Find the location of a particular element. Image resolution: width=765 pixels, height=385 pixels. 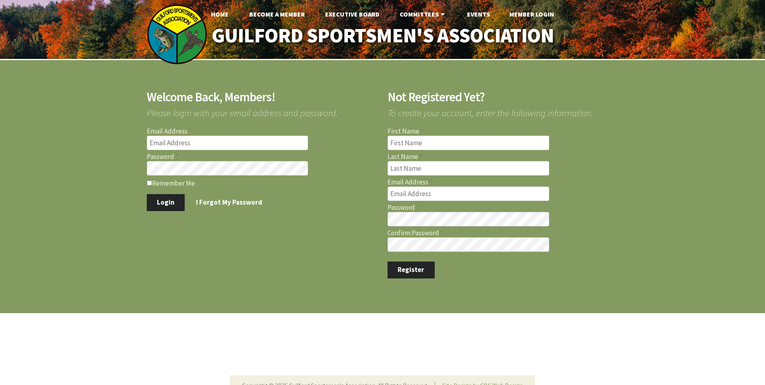

label: Last Name is located at coordinates (503, 157).